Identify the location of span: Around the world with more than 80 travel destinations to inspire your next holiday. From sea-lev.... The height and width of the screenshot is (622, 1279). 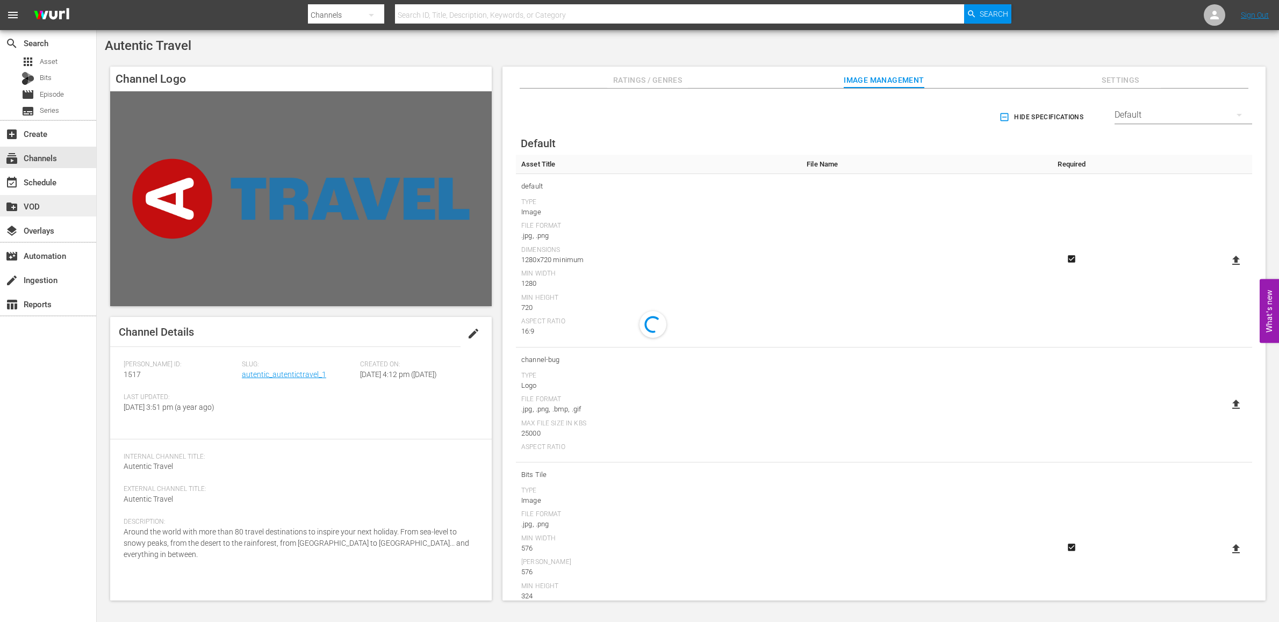
(296, 543).